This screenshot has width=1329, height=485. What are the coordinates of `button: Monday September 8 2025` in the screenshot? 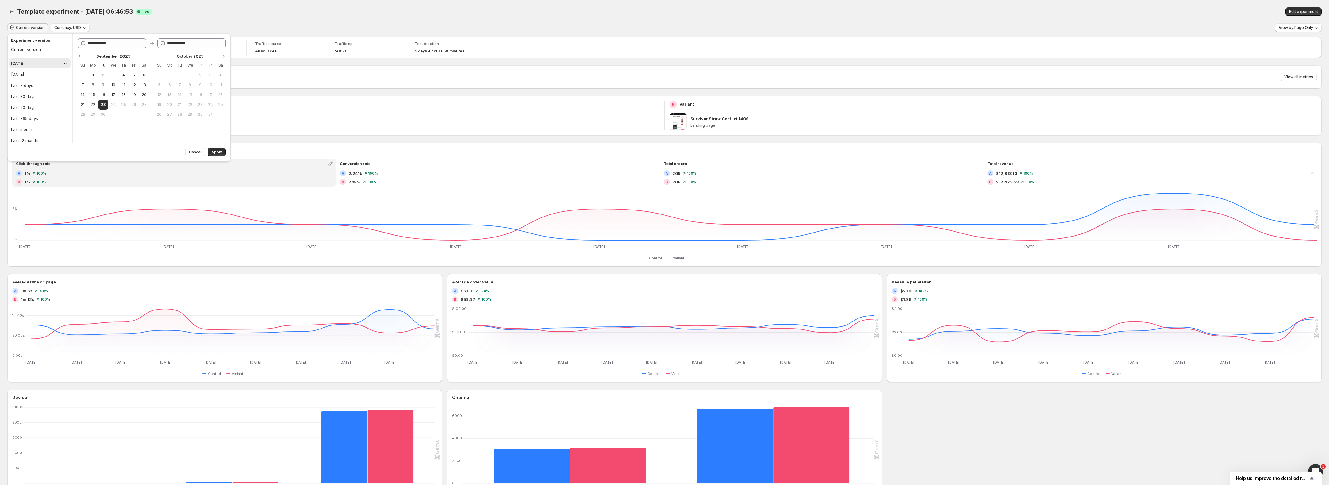 It's located at (93, 85).